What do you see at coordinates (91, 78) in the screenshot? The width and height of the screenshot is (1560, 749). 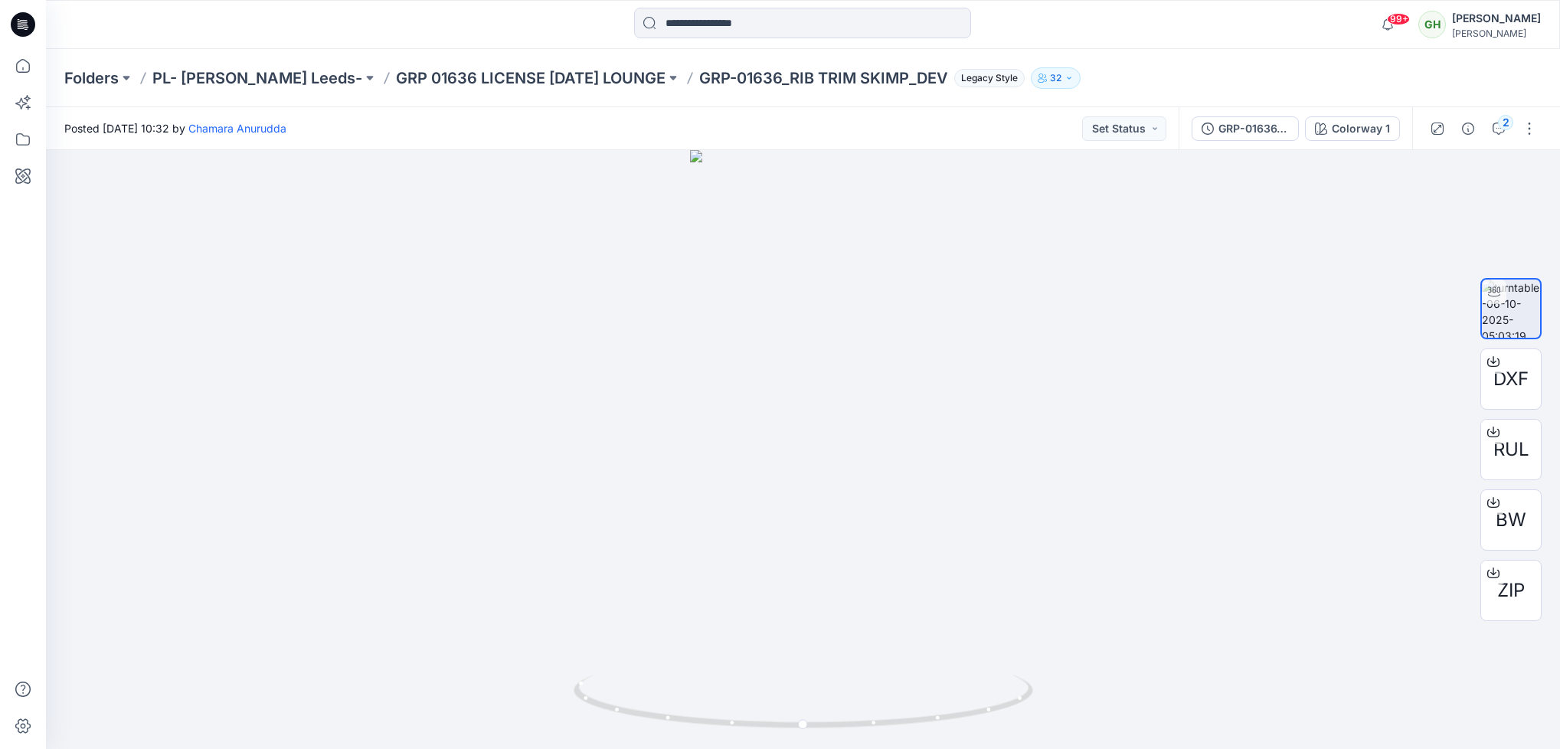 I see `p: Folders` at bounding box center [91, 78].